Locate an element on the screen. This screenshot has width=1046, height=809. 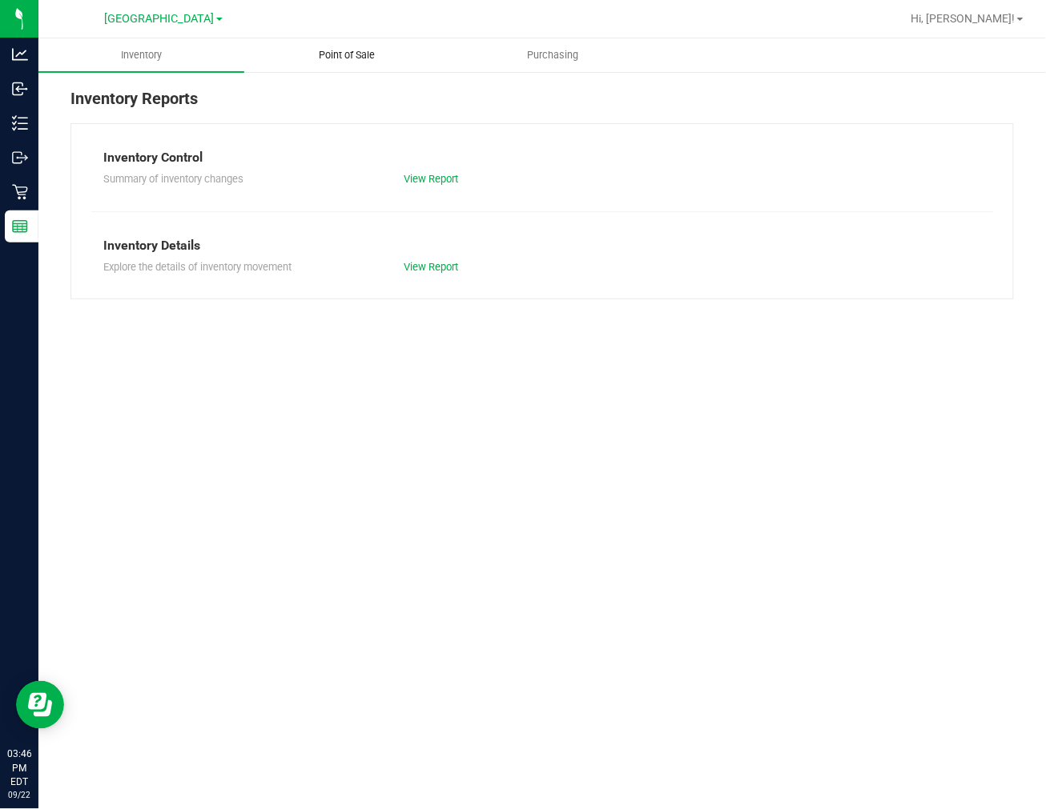
inline-svg: Reports is located at coordinates (20, 227).